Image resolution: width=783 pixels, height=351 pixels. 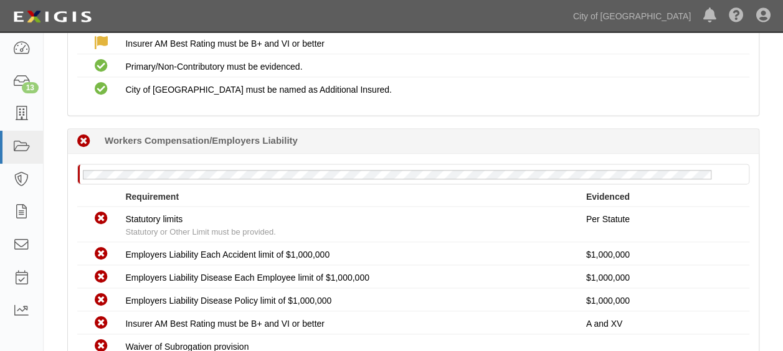 I want to click on p: Per Statute, so click(x=663, y=219).